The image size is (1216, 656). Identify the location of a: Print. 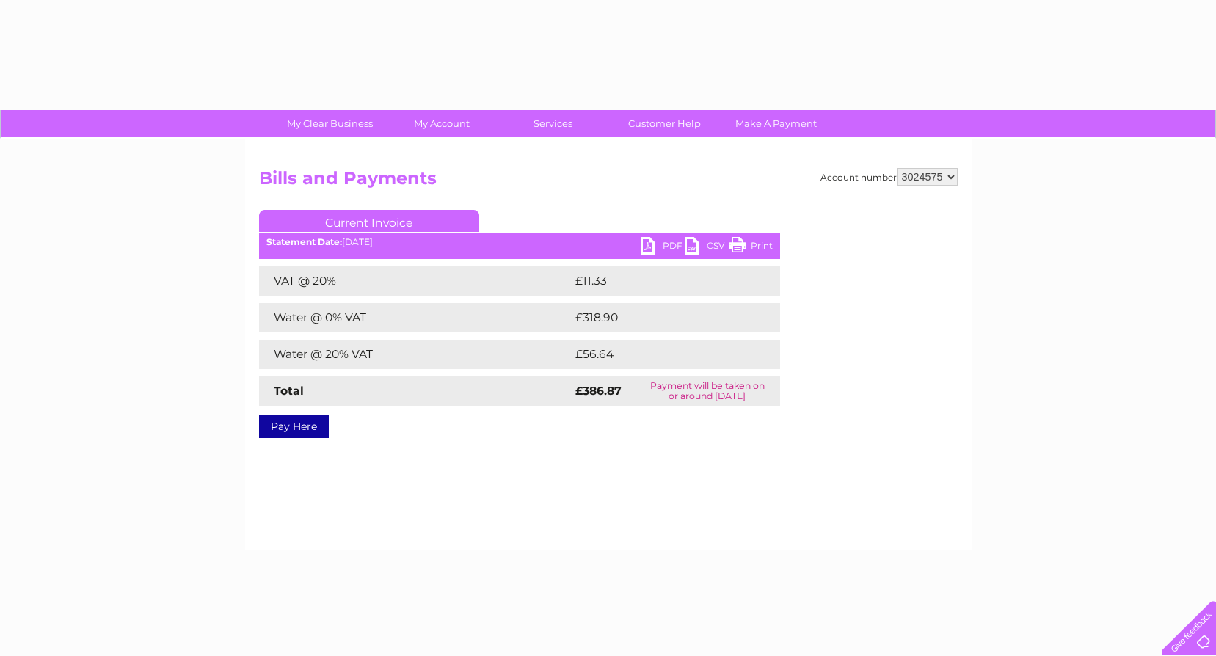
(751, 247).